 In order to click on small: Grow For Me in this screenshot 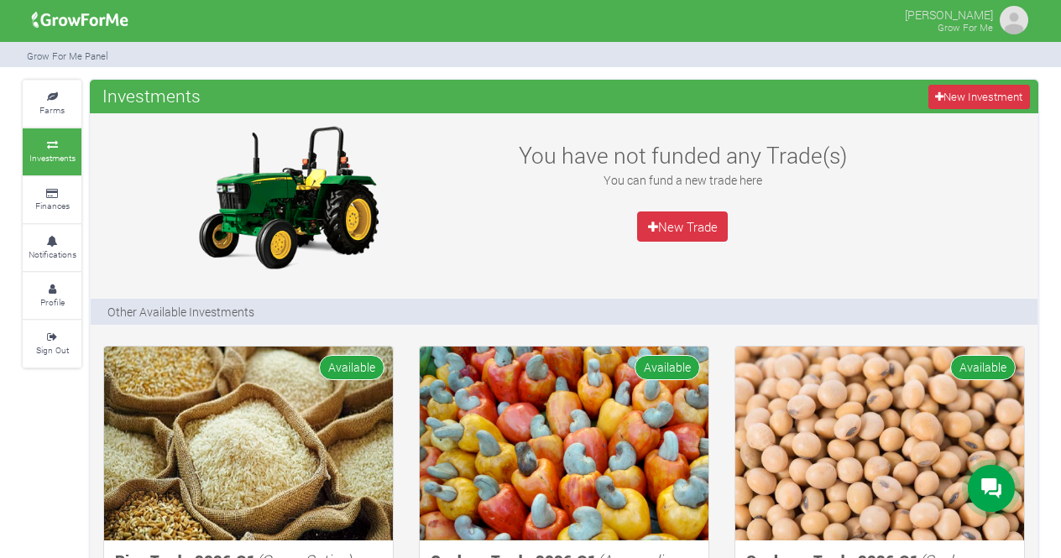, I will do `click(965, 27)`.